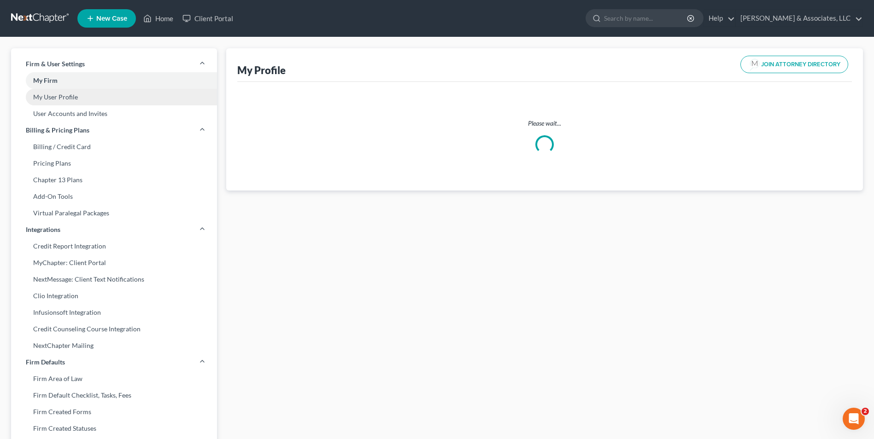 Image resolution: width=874 pixels, height=439 pixels. Describe the element at coordinates (114, 429) in the screenshot. I see `a: Firm Created Statuses` at that location.